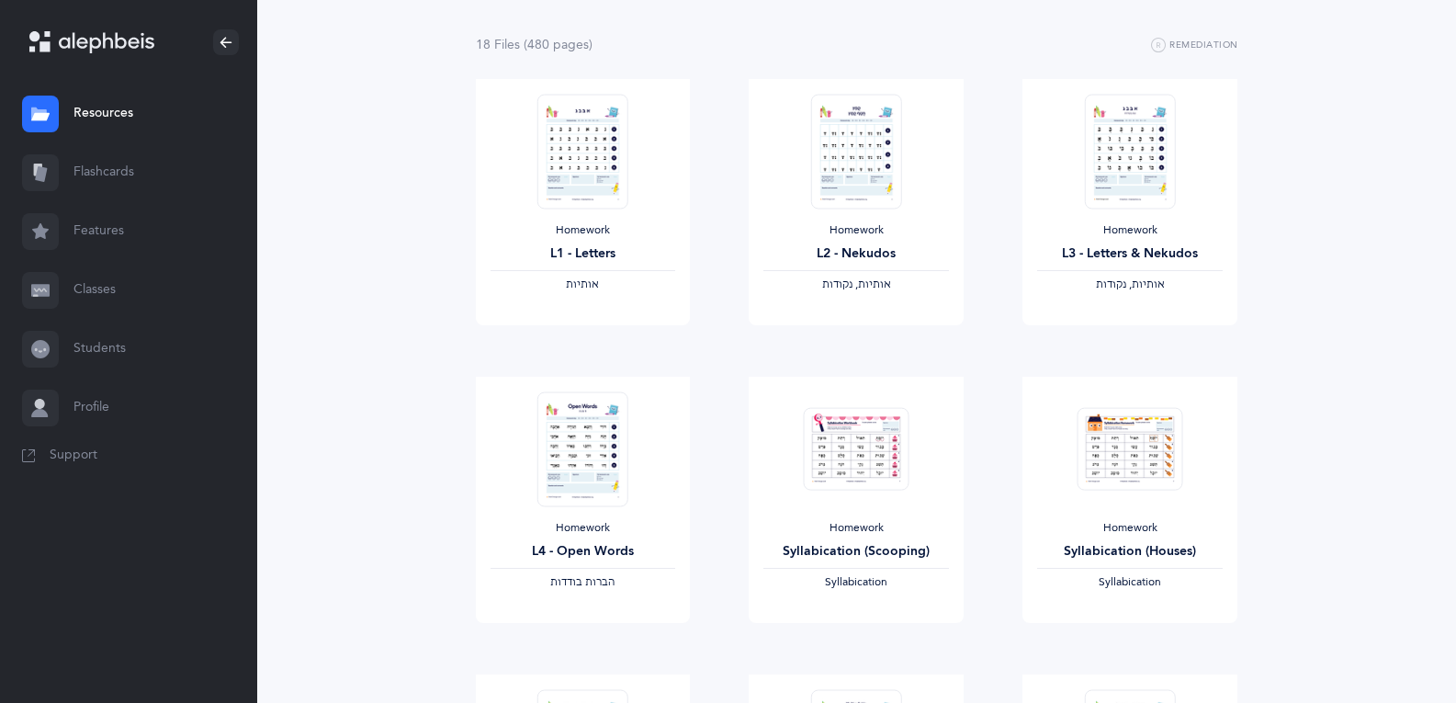  I want to click on img: Homework_L2_Nekudos_O_EN_thumbnail_1739258670.png, so click(856, 151).